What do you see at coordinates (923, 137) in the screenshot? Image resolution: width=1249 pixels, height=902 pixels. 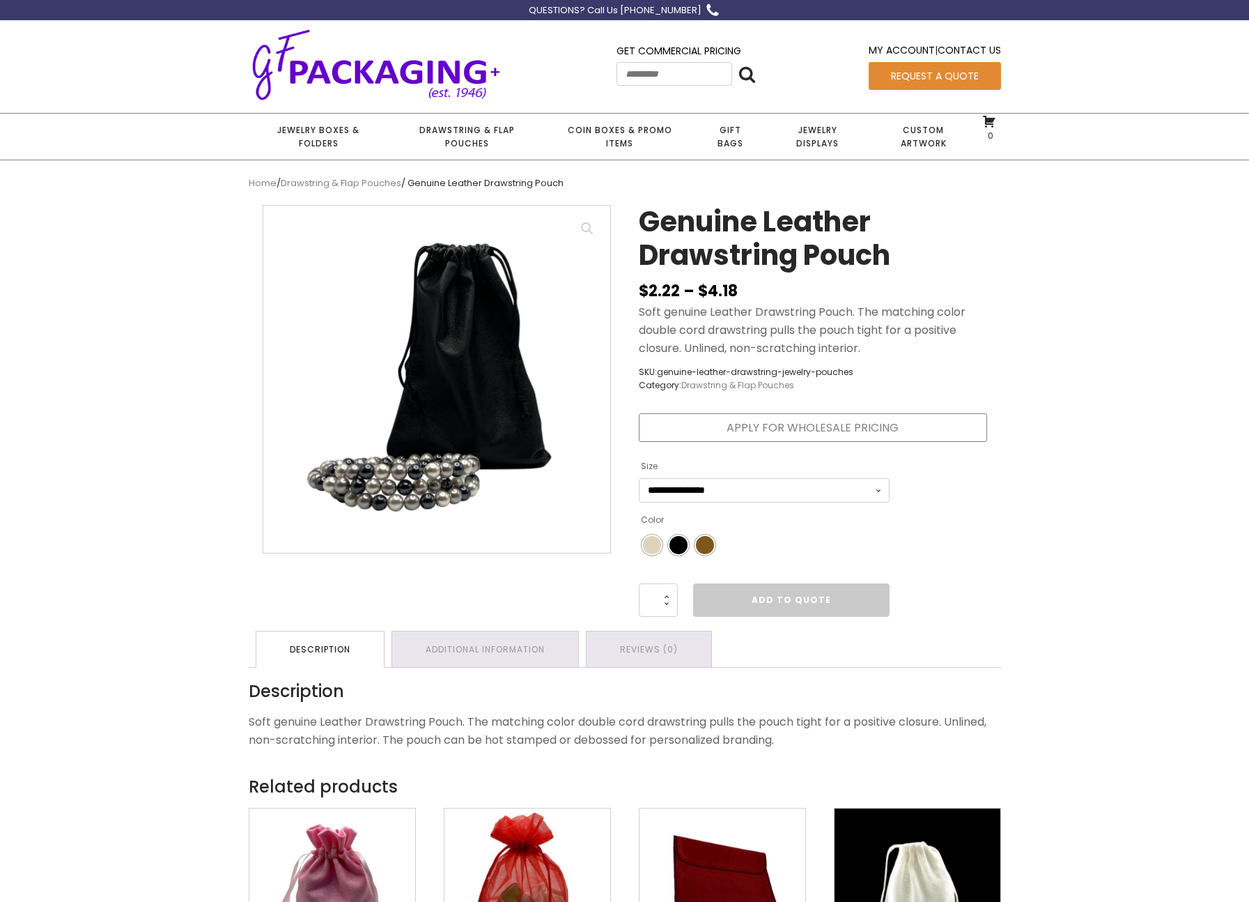 I see `a: Custom Artwork` at bounding box center [923, 137].